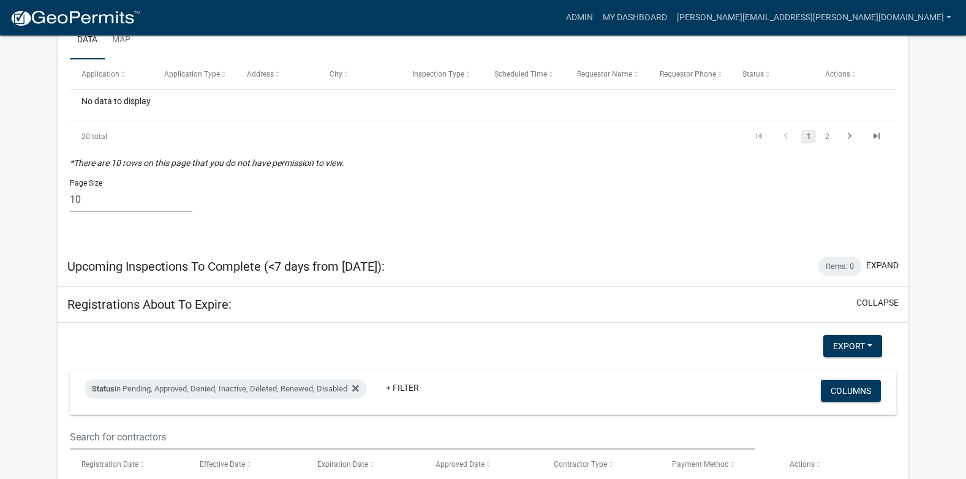 The height and width of the screenshot is (479, 966). What do you see at coordinates (851, 391) in the screenshot?
I see `button: Columns` at bounding box center [851, 391].